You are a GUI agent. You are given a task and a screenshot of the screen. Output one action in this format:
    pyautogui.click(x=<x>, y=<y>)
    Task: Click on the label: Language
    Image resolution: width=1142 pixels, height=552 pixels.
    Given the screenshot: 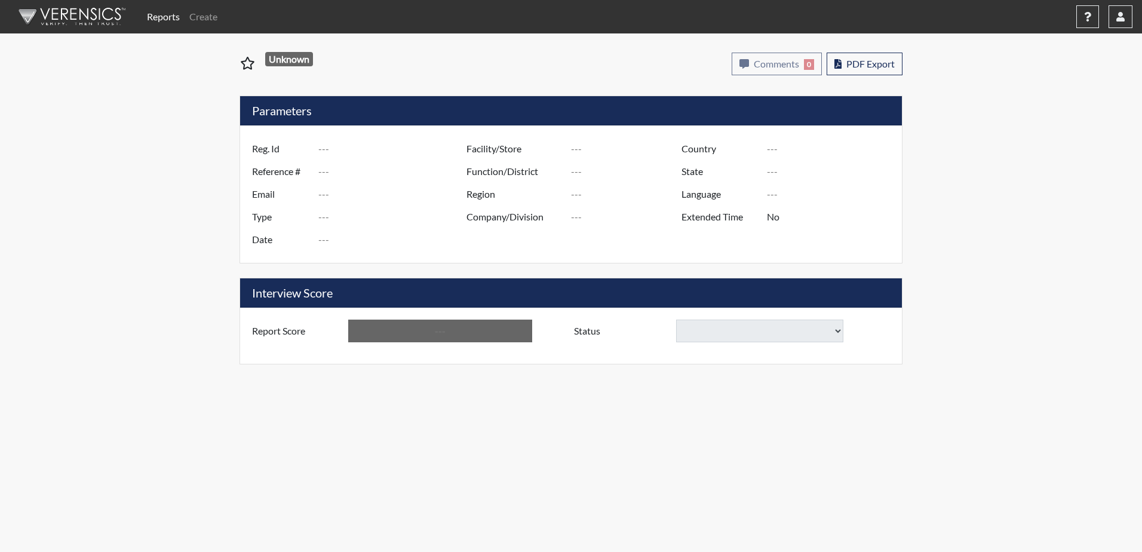 What is the action you would take?
    pyautogui.click(x=720, y=194)
    